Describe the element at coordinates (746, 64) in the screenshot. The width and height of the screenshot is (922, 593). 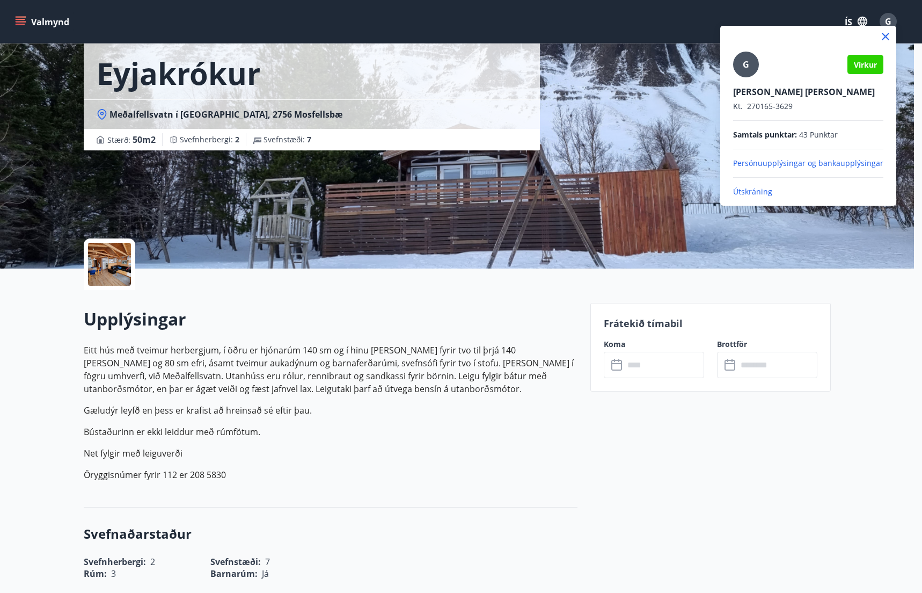
I see `font: G` at that location.